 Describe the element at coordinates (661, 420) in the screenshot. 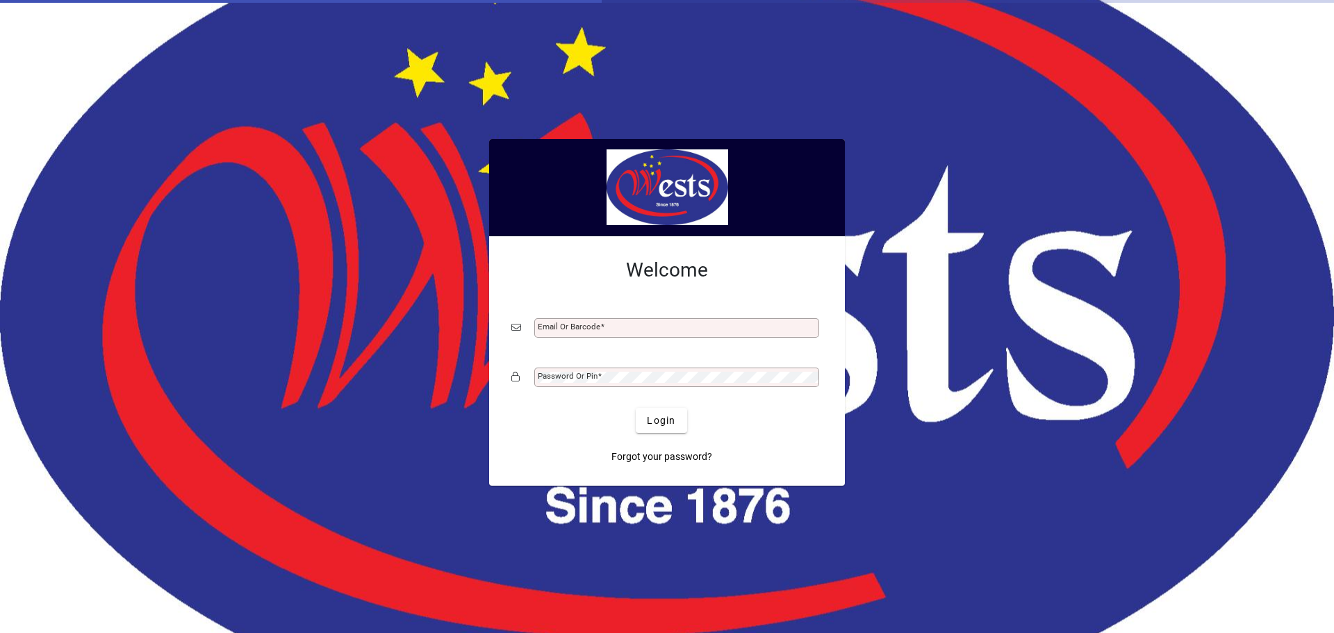

I see `button: Login` at that location.